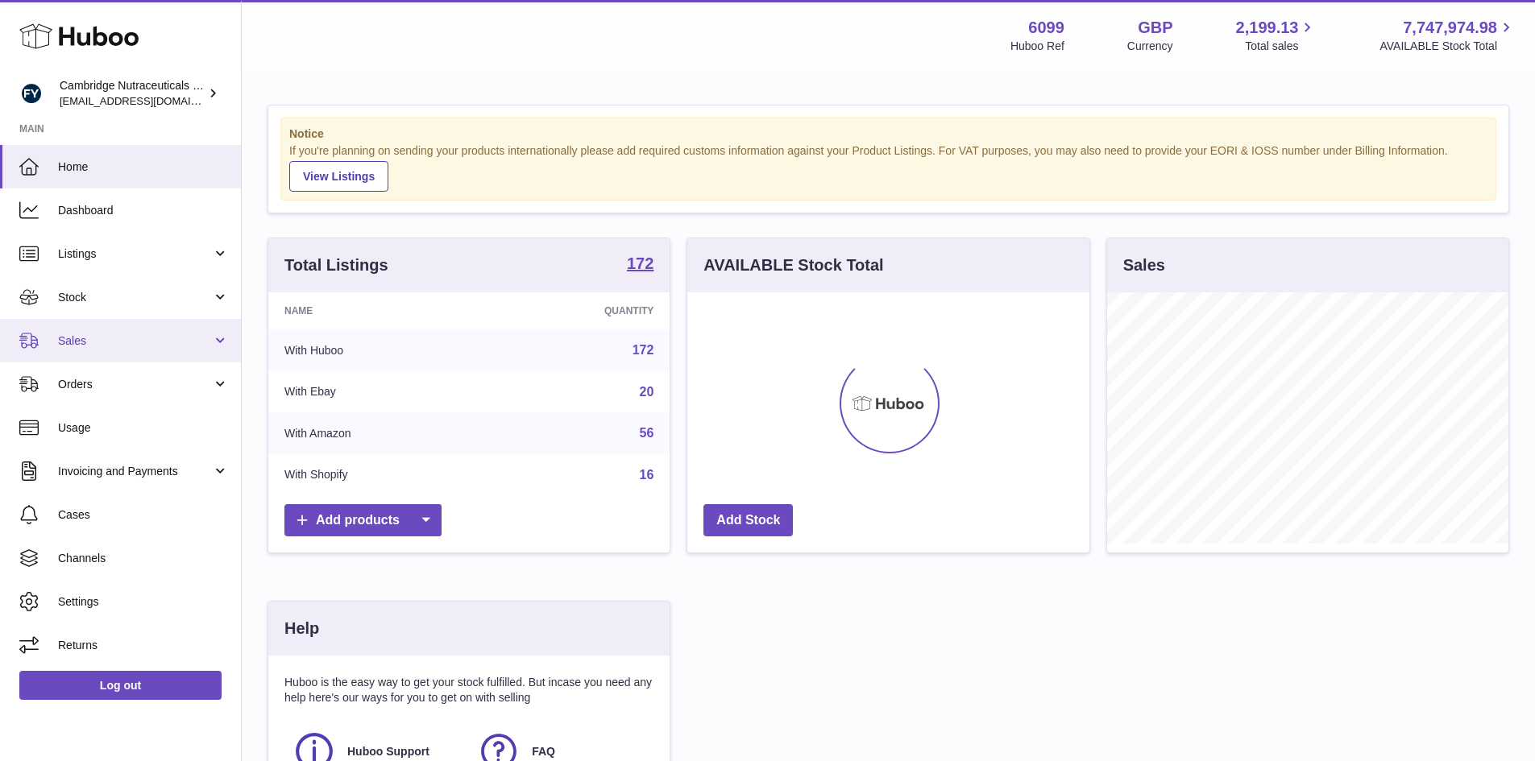 The image size is (1535, 761). I want to click on p: Huboo is the easy way to get your stock fulfilled. But incase you need any help here's our ways f..., so click(469, 690).